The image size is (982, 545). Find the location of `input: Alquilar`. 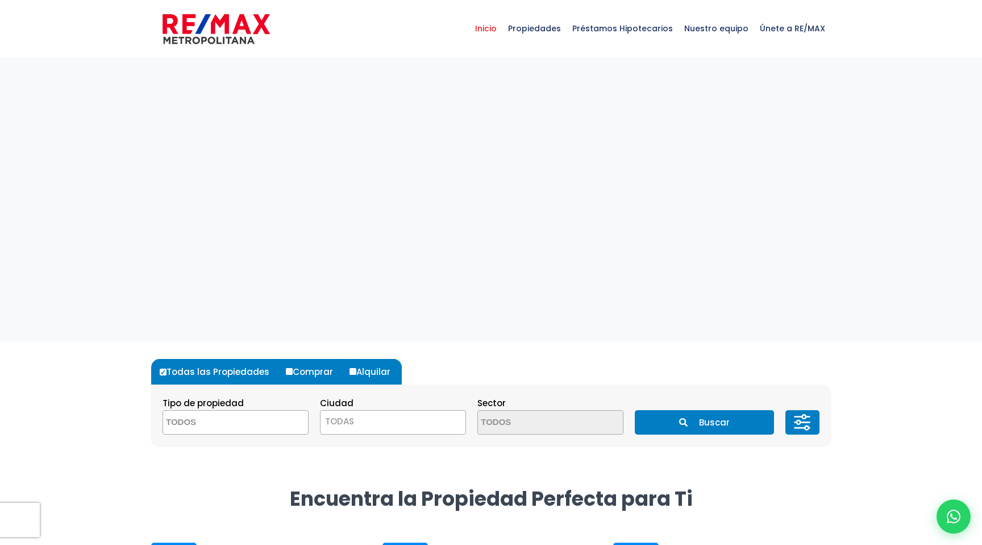

input: Alquilar is located at coordinates (353, 371).